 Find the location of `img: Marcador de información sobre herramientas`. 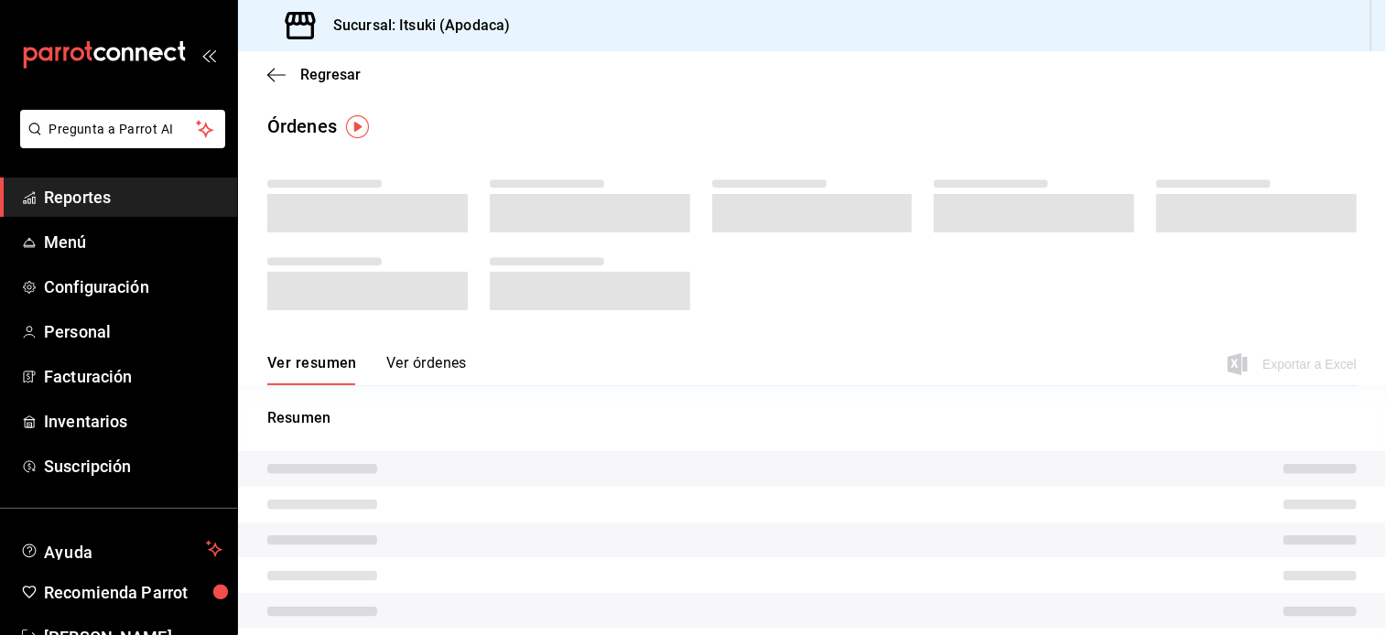

img: Marcador de información sobre herramientas is located at coordinates (357, 126).